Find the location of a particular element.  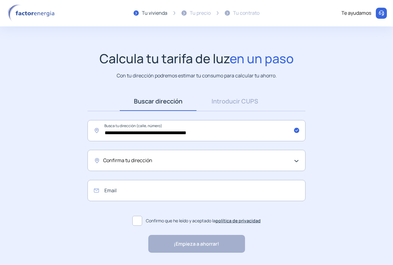

div: Tu vivienda is located at coordinates (154, 13).